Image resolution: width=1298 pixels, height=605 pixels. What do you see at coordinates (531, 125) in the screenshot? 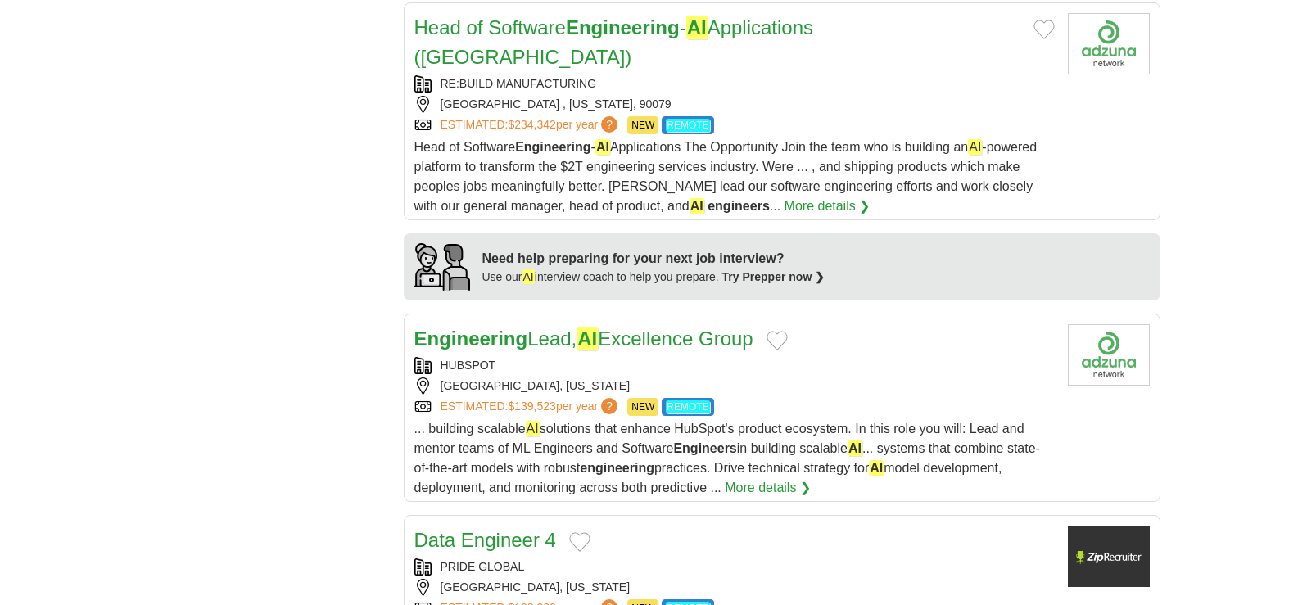
I see `a: ESTIMATED:$234,342per year?` at bounding box center [531, 125].